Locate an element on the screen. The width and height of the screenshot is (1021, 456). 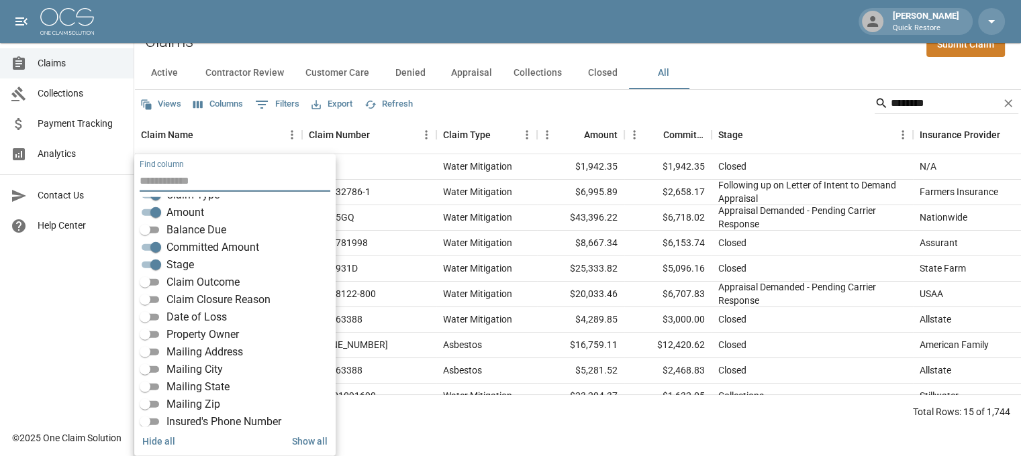
div: $6,707.83 is located at coordinates (668, 295).